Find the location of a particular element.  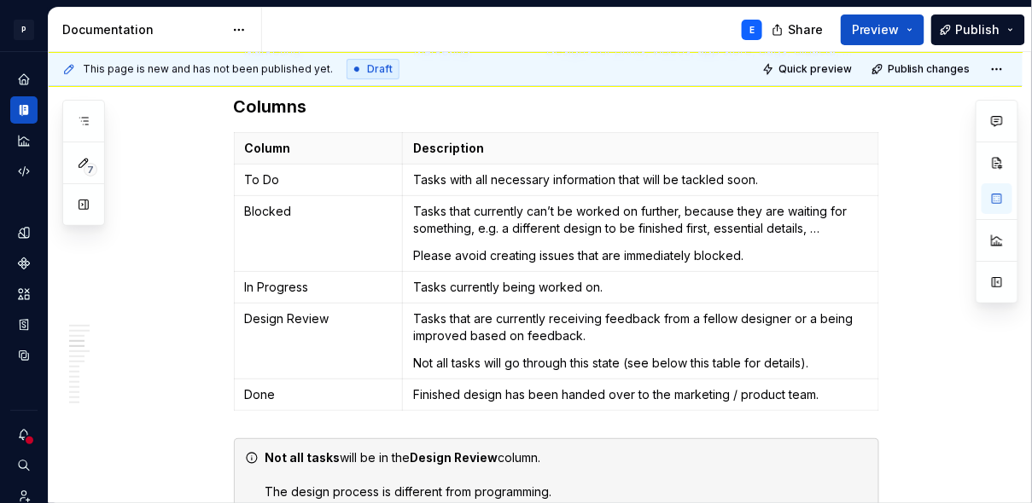

button: Share is located at coordinates (798, 30).